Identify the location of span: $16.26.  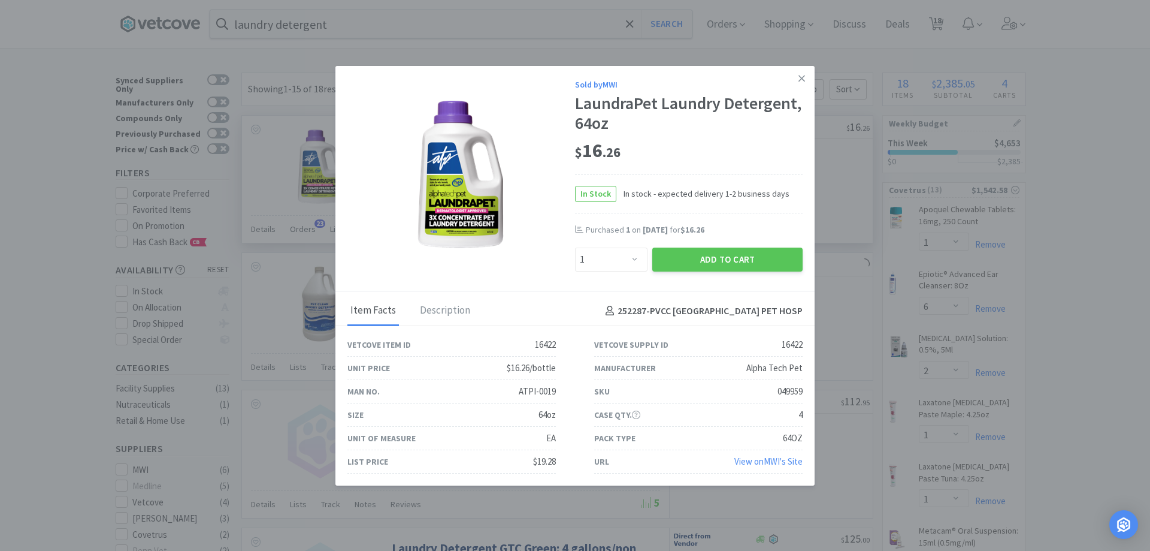
(693, 229).